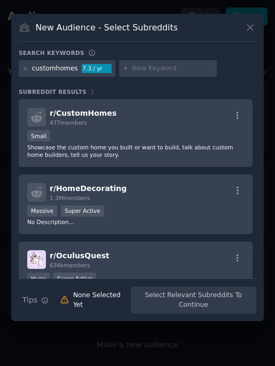 This screenshot has height=366, width=275. What do you see at coordinates (79, 255) in the screenshot?
I see `span: r/ OculusQuest` at bounding box center [79, 255].